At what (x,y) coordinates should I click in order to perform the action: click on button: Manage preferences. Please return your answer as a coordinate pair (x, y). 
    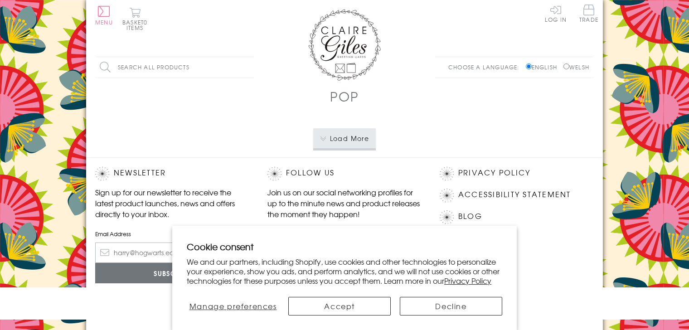
    Looking at the image, I should click on (233, 306).